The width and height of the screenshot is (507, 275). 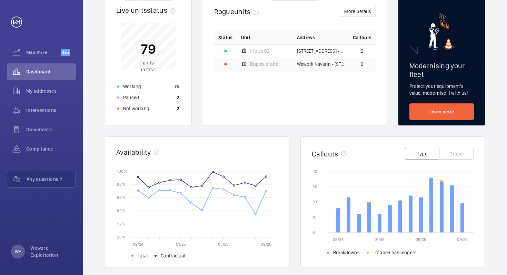 I want to click on h2: Availability, so click(x=134, y=152).